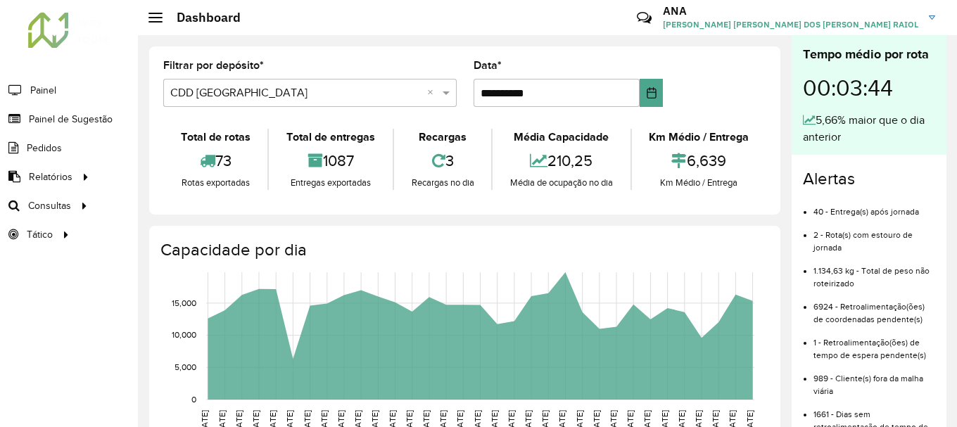  What do you see at coordinates (184, 335) in the screenshot?
I see `text: 10,000` at bounding box center [184, 335].